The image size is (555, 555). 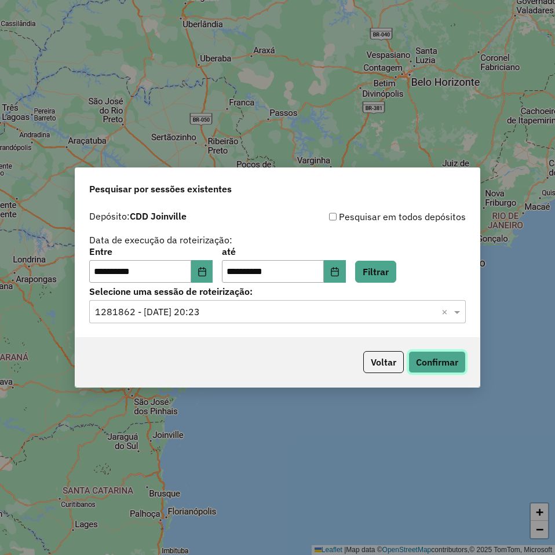 I want to click on span: Pesquisar por sessões existentes, so click(x=161, y=189).